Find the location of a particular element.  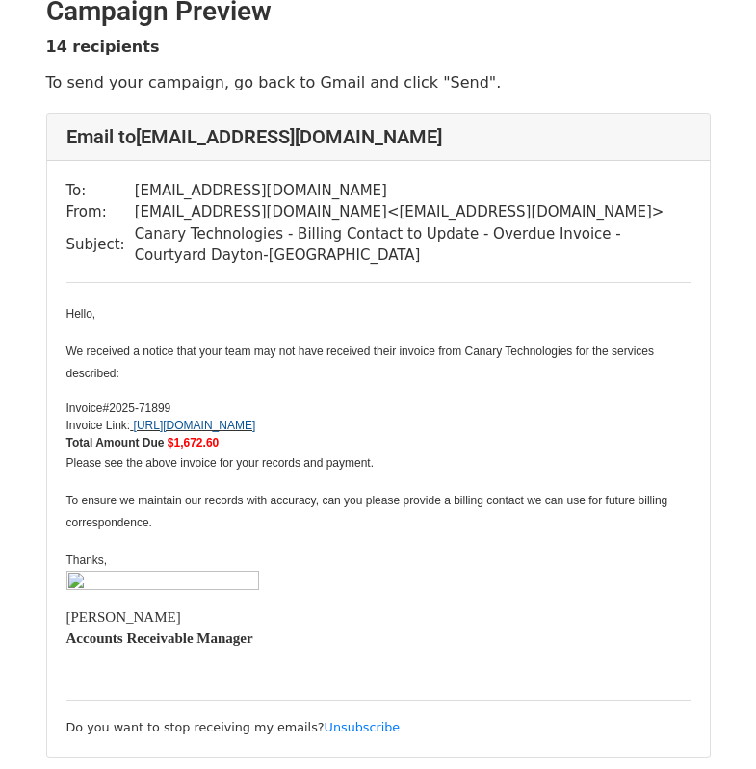

img: AIorK4yoWAoI9745Wt6zaC2ynkFbcAb9vaCkNi9gfbnEef-GDwd3-bwXJup1QSNZVBbl6OVM_9w6W46LS9jb is located at coordinates (163, 588).